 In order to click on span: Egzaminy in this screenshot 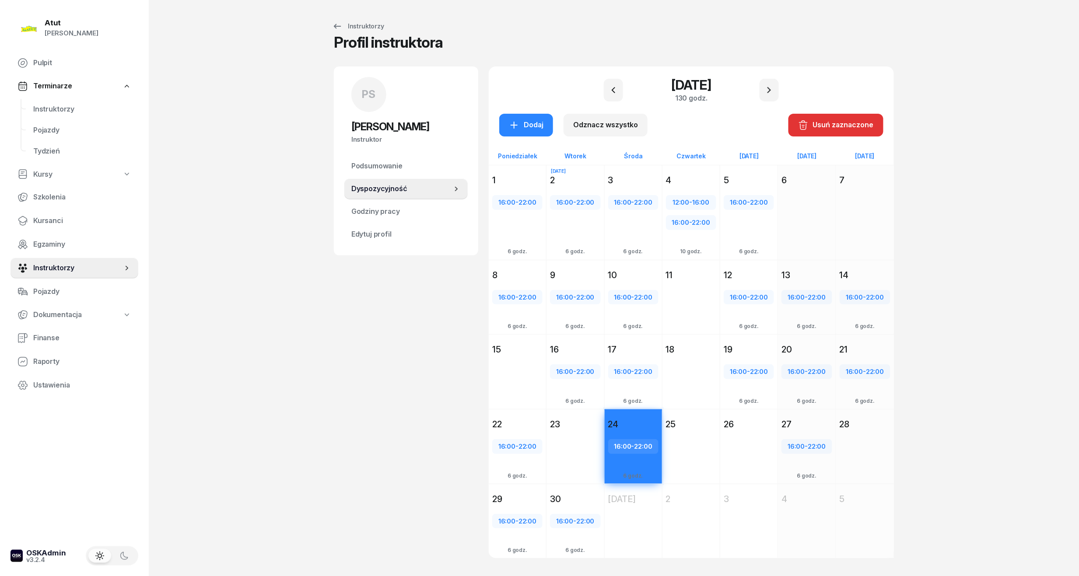, I will do `click(82, 245)`.